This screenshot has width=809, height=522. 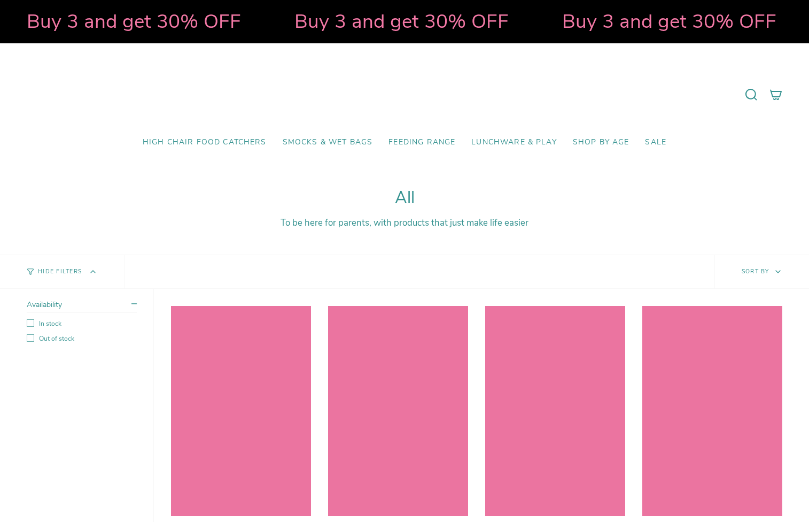 What do you see at coordinates (514, 142) in the screenshot?
I see `div: Lunchware & Play` at bounding box center [514, 142].